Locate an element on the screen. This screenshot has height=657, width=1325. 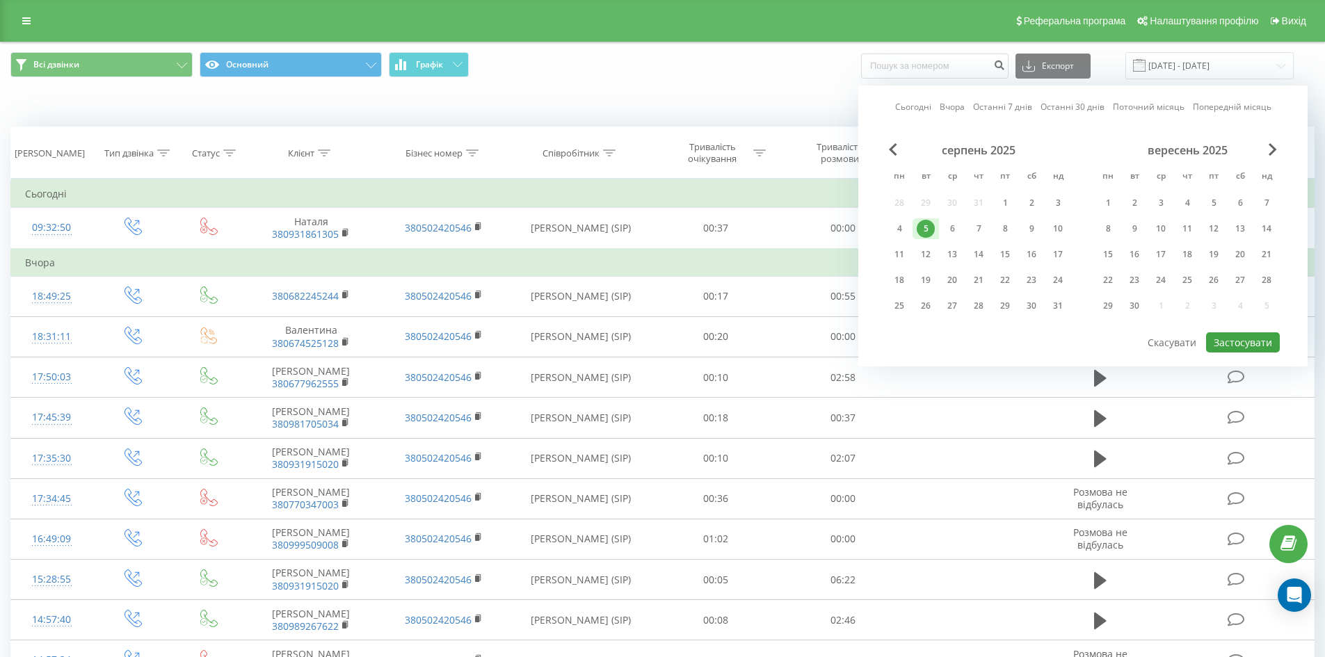
td: 02:58 is located at coordinates (843, 378).